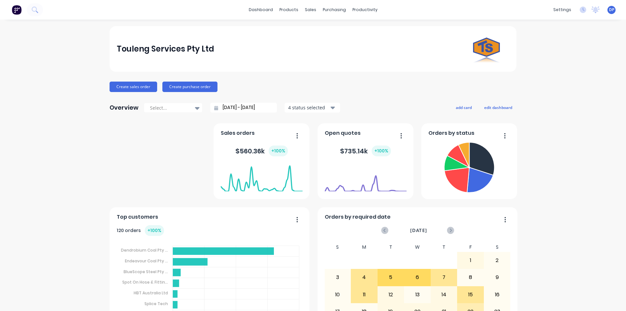 Image resolution: width=626 pixels, height=311 pixels. I want to click on img: Touleng Services Pty Ltd, so click(486, 49).